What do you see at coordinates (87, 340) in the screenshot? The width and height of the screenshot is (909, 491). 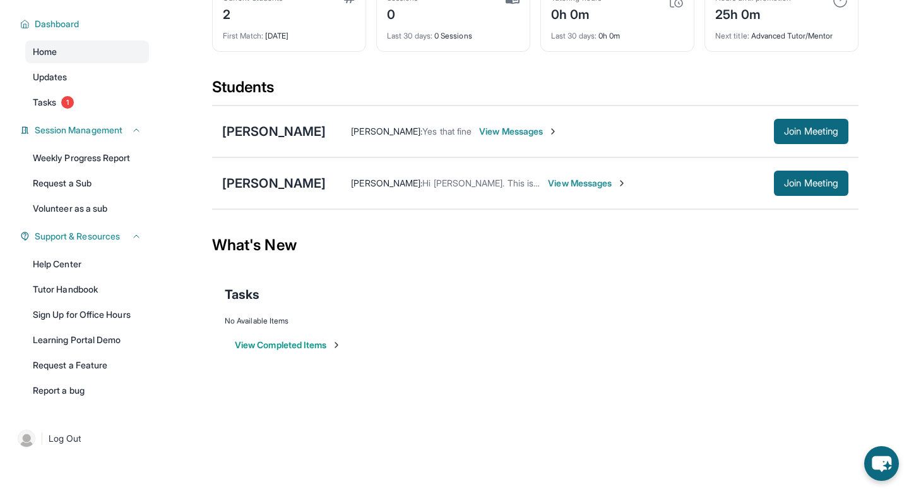 I see `a: Learning Portal Demo` at bounding box center [87, 340].